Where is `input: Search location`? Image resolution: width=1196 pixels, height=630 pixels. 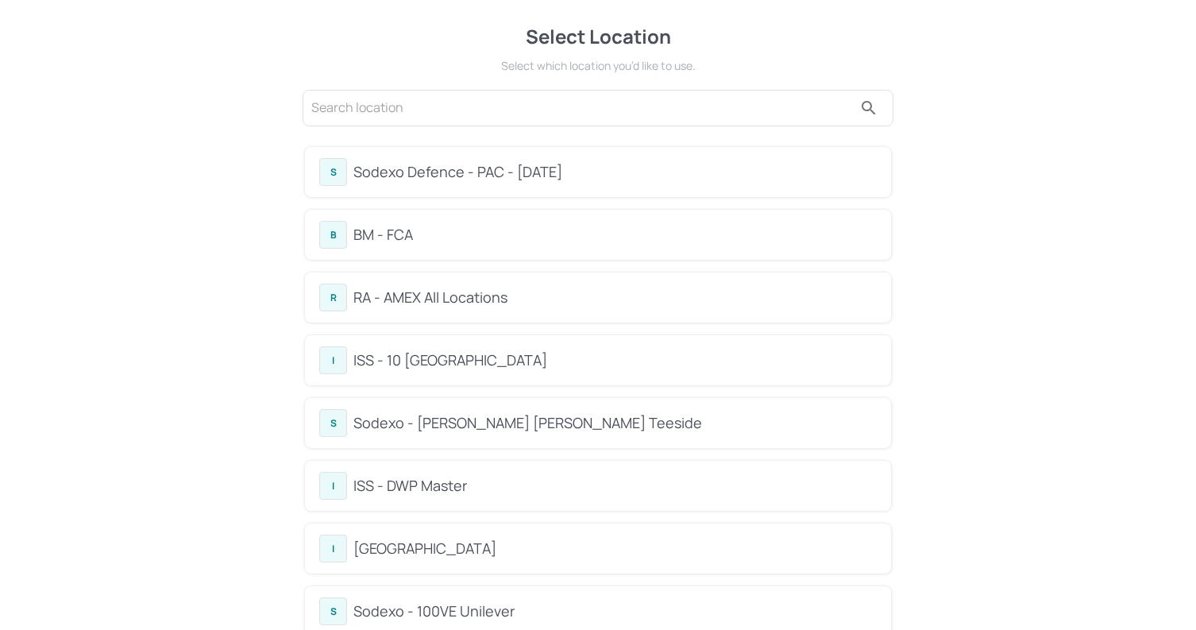 input: Search location is located at coordinates (582, 108).